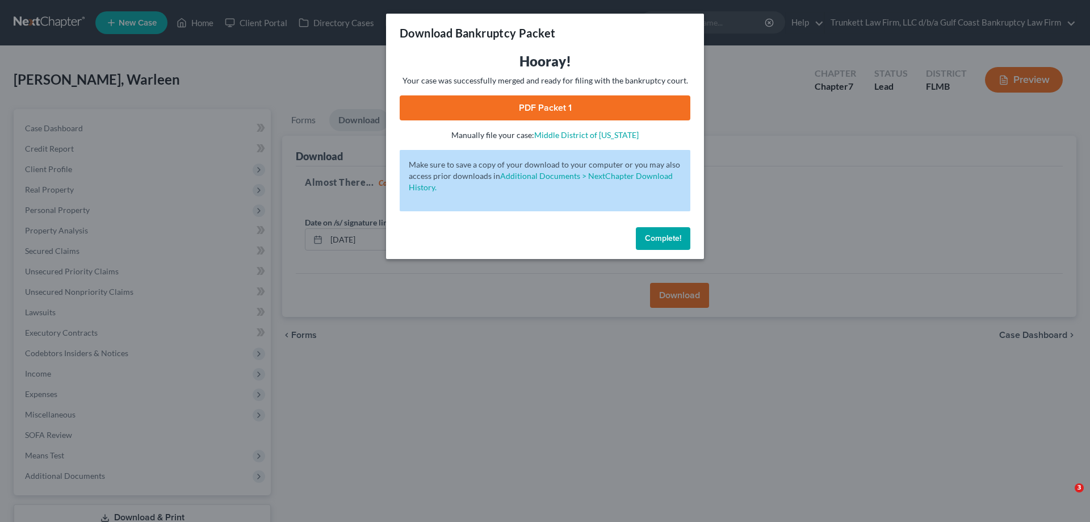 Image resolution: width=1090 pixels, height=522 pixels. Describe the element at coordinates (545, 135) in the screenshot. I see `p: Manually file your case:` at that location.